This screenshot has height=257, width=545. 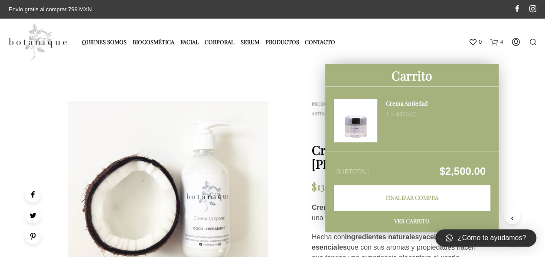 What do you see at coordinates (337, 207) in the screenshot?
I see `strong: Crema corporal` at bounding box center [337, 207].